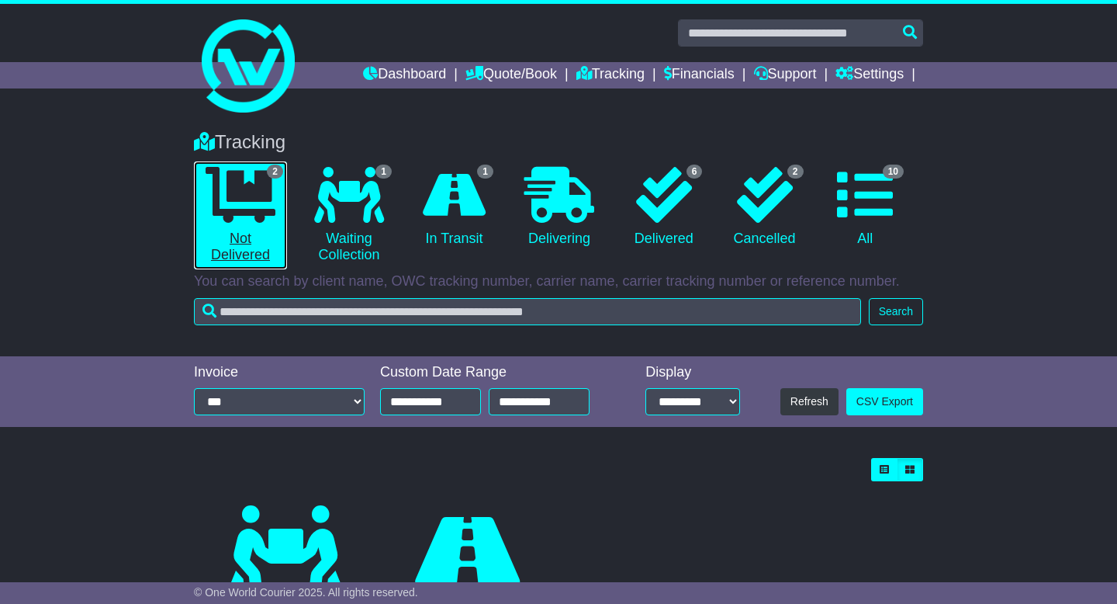  What do you see at coordinates (893, 171) in the screenshot?
I see `span: 10` at bounding box center [893, 171].